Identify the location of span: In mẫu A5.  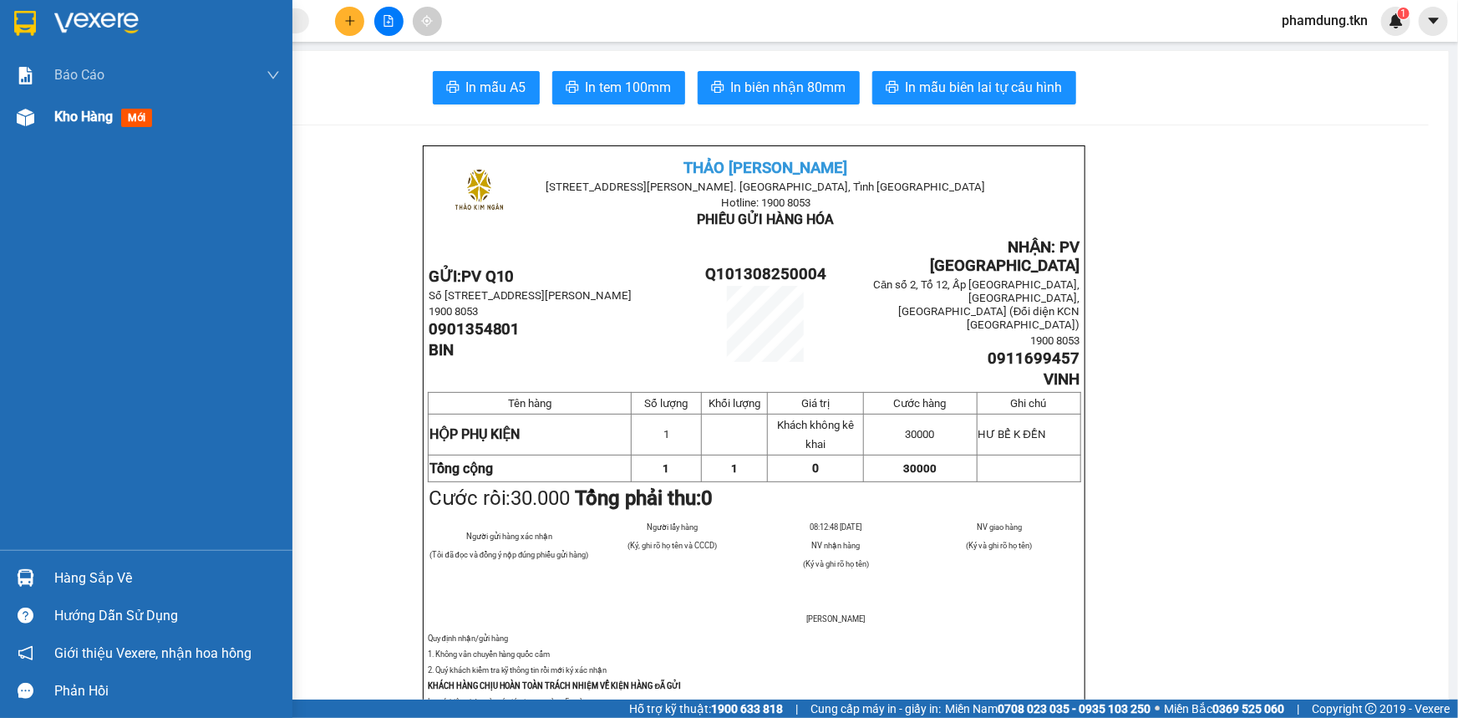
(496, 87).